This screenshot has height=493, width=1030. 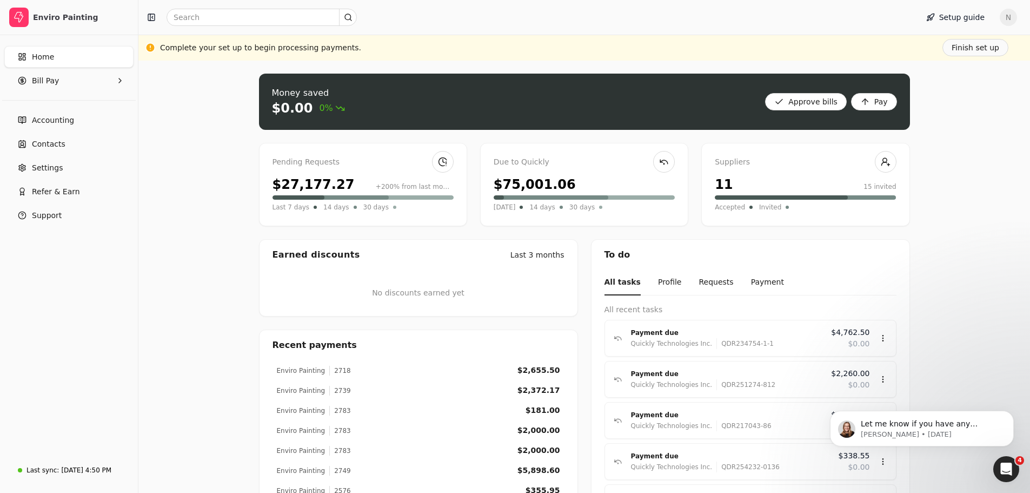 What do you see at coordinates (415, 187) in the screenshot?
I see `div: +200% from last month` at bounding box center [415, 187].